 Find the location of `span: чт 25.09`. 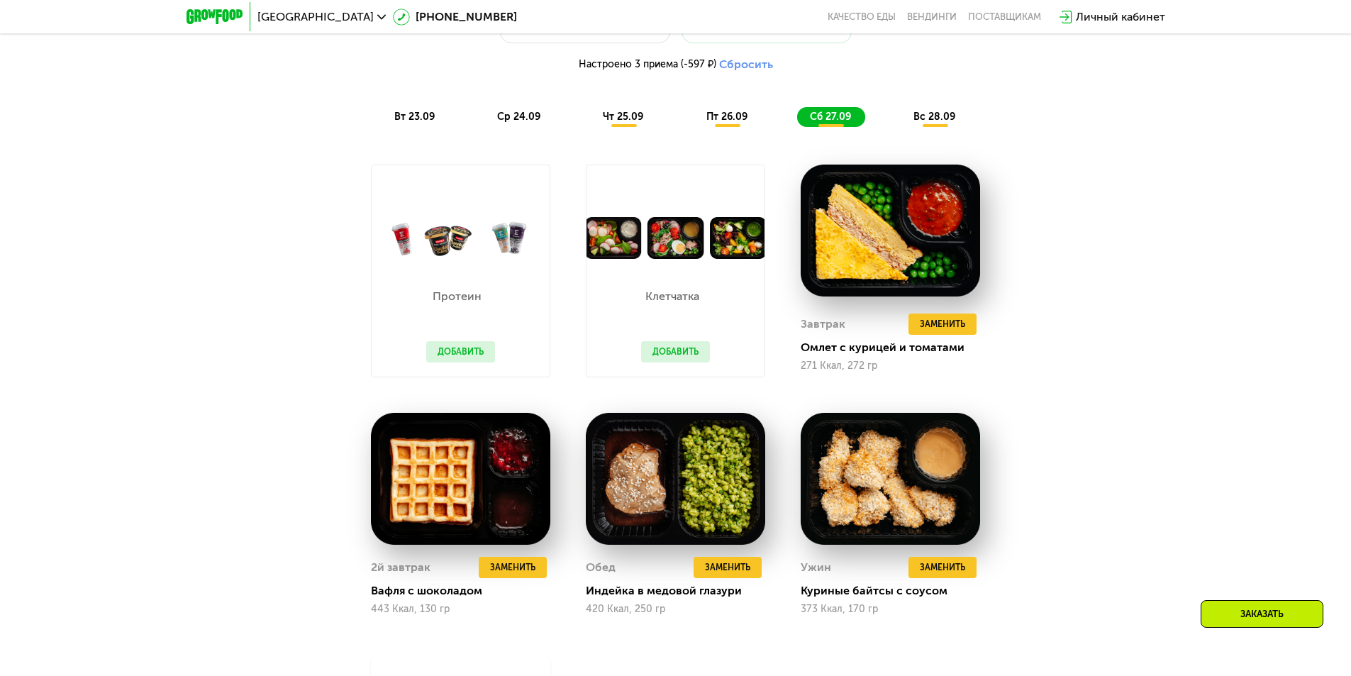

span: чт 25.09 is located at coordinates (623, 116).